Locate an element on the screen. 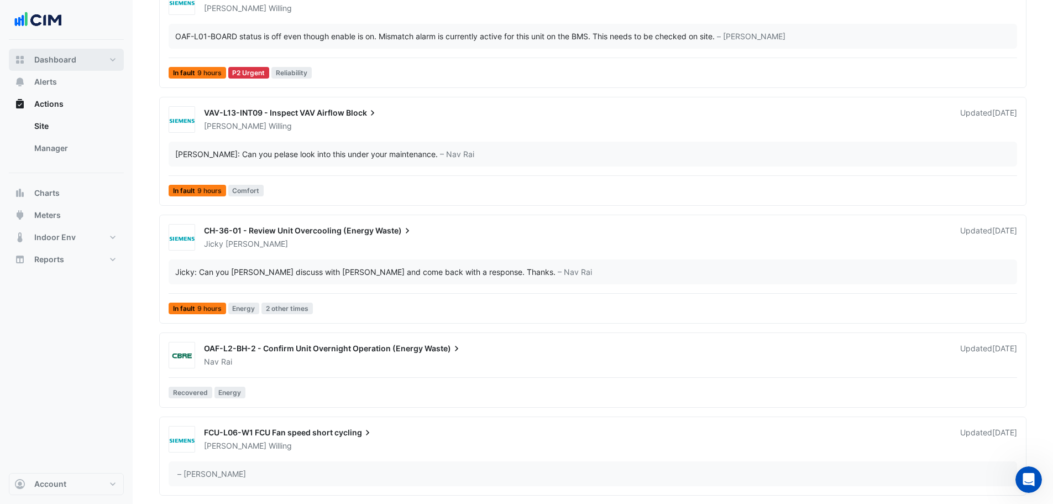  span: Reliability is located at coordinates (291, 72).